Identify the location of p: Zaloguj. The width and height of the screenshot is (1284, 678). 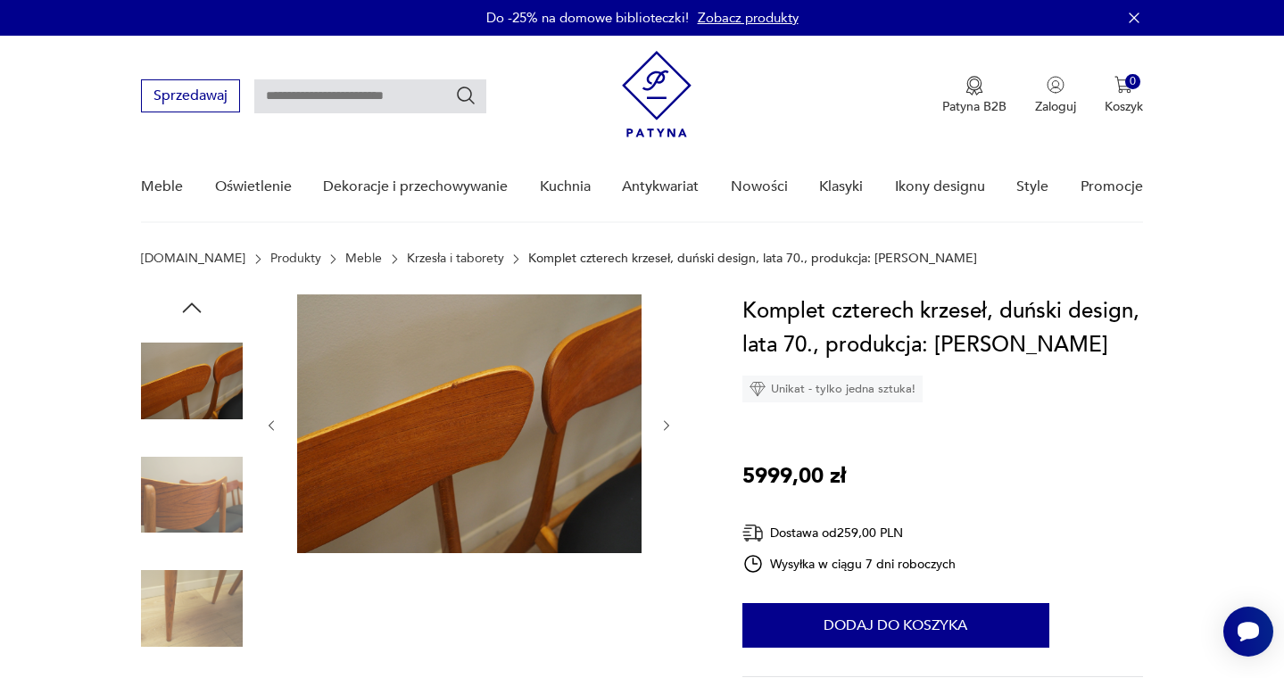
(1056, 106).